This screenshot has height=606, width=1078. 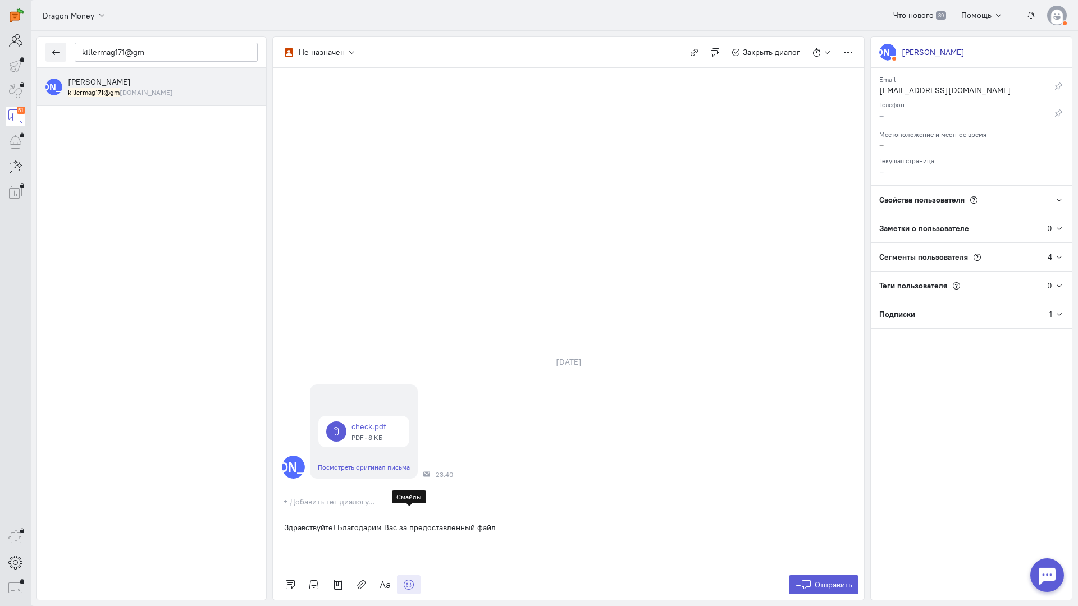 I want to click on a: 51, so click(x=15, y=116).